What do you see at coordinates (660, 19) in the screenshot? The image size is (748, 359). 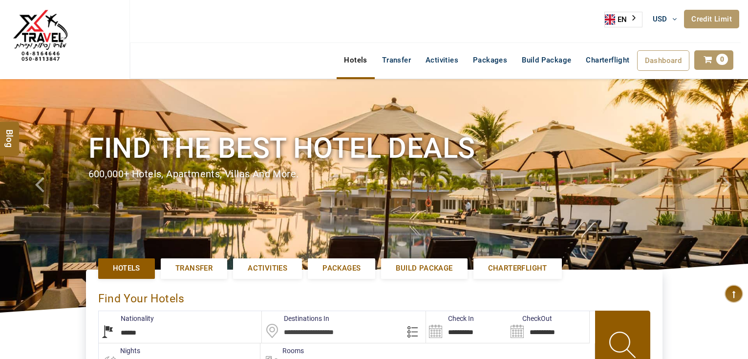 I see `span: USD` at bounding box center [660, 19].